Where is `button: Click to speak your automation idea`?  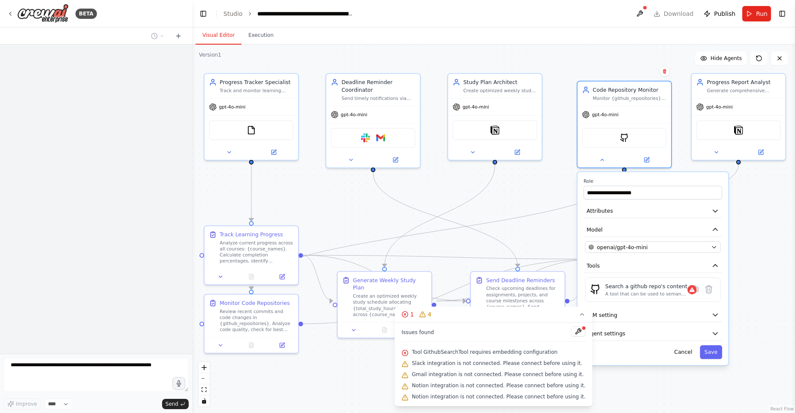
button: Click to speak your automation idea is located at coordinates (179, 383).